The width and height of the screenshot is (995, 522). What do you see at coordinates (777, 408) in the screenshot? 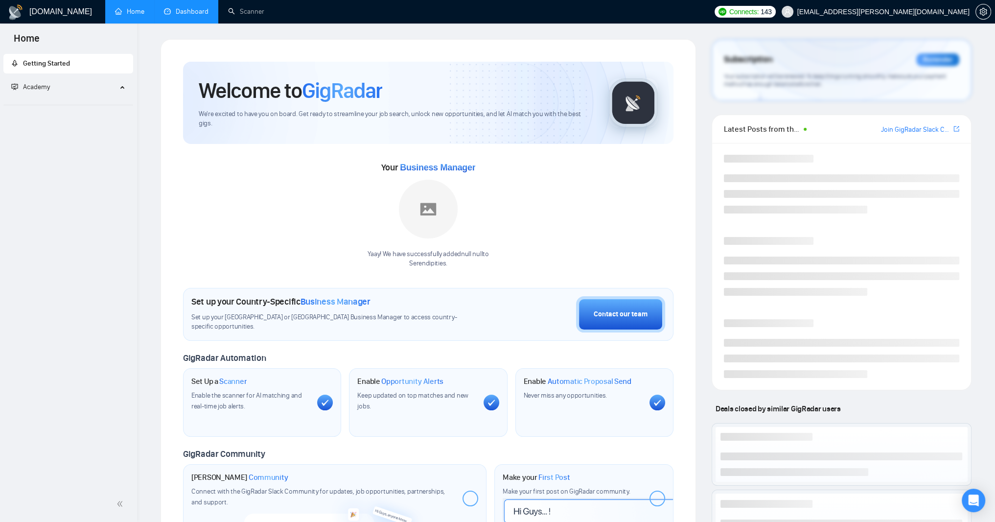
I see `span: Deals closed by similar GigRadar users` at bounding box center [777, 408].